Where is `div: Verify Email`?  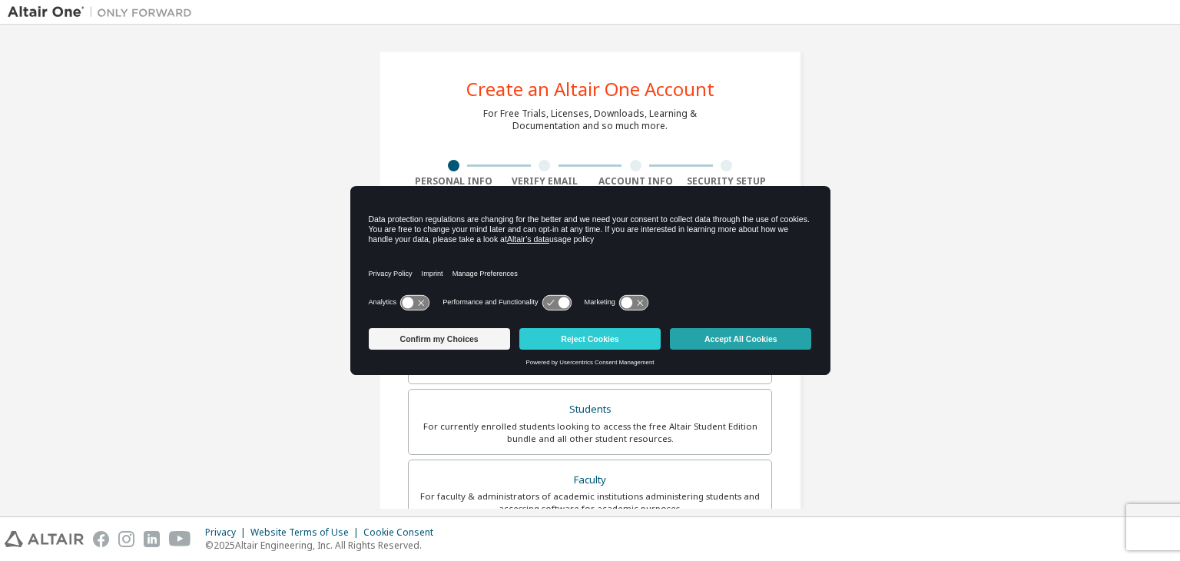
div: Verify Email is located at coordinates (545, 181).